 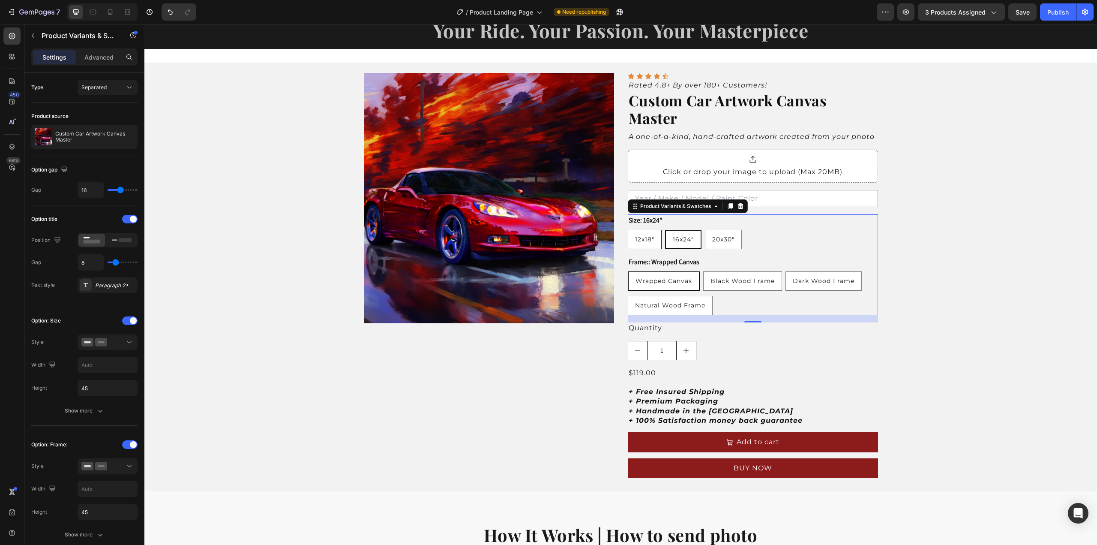 What do you see at coordinates (598, 257) in the screenshot?
I see `span: Black Wood Frame` at bounding box center [598, 257].